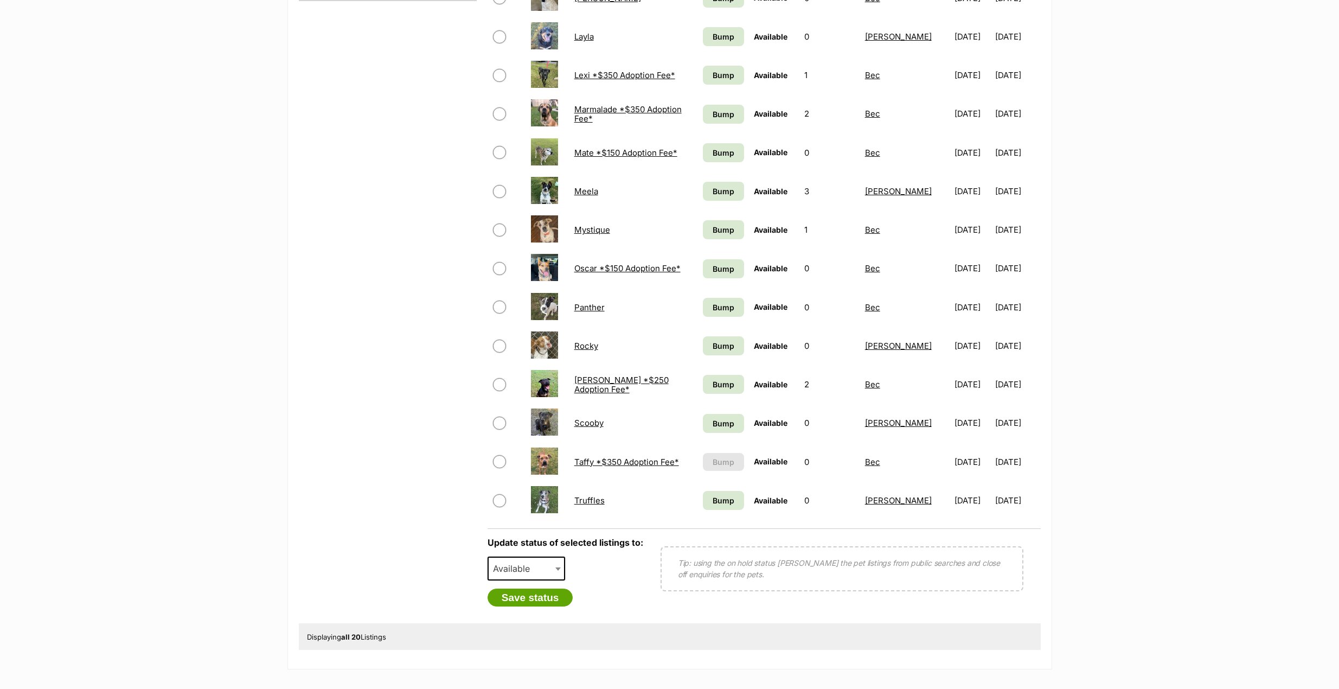 The height and width of the screenshot is (689, 1339). What do you see at coordinates (586, 345) in the screenshot?
I see `a: Rocky` at bounding box center [586, 345].